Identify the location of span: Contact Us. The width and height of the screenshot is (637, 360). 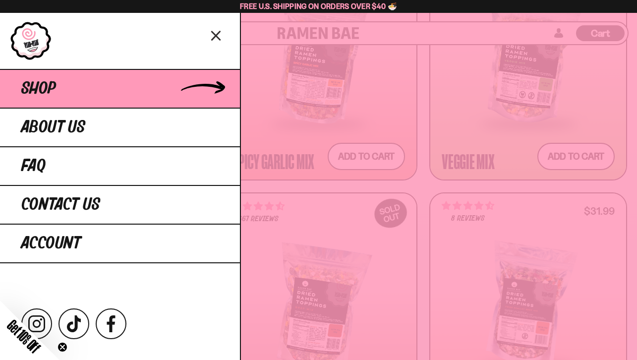
(60, 205).